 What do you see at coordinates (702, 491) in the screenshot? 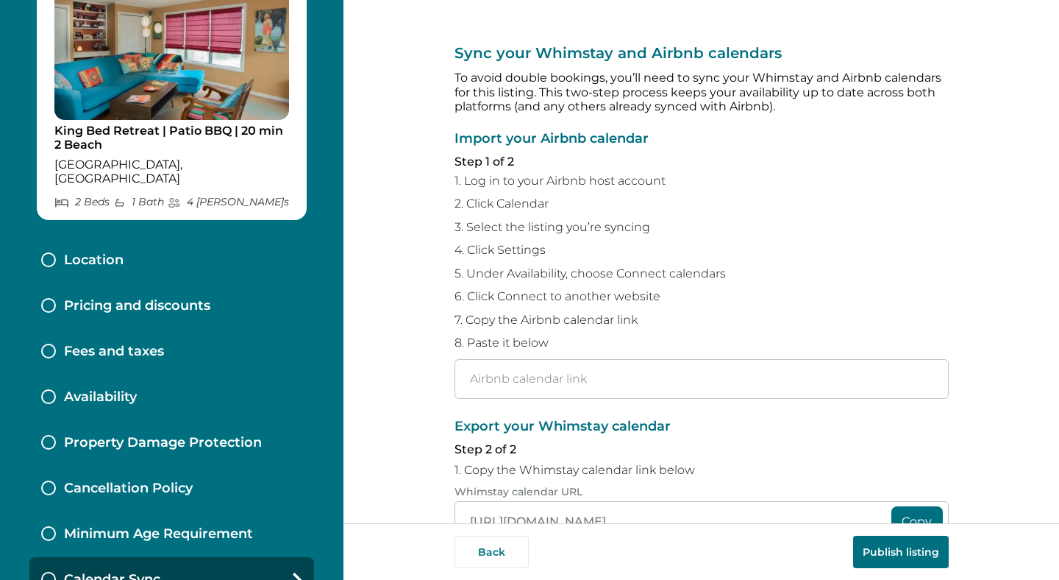
I see `p: Whimstay calendar URL` at bounding box center [702, 491].